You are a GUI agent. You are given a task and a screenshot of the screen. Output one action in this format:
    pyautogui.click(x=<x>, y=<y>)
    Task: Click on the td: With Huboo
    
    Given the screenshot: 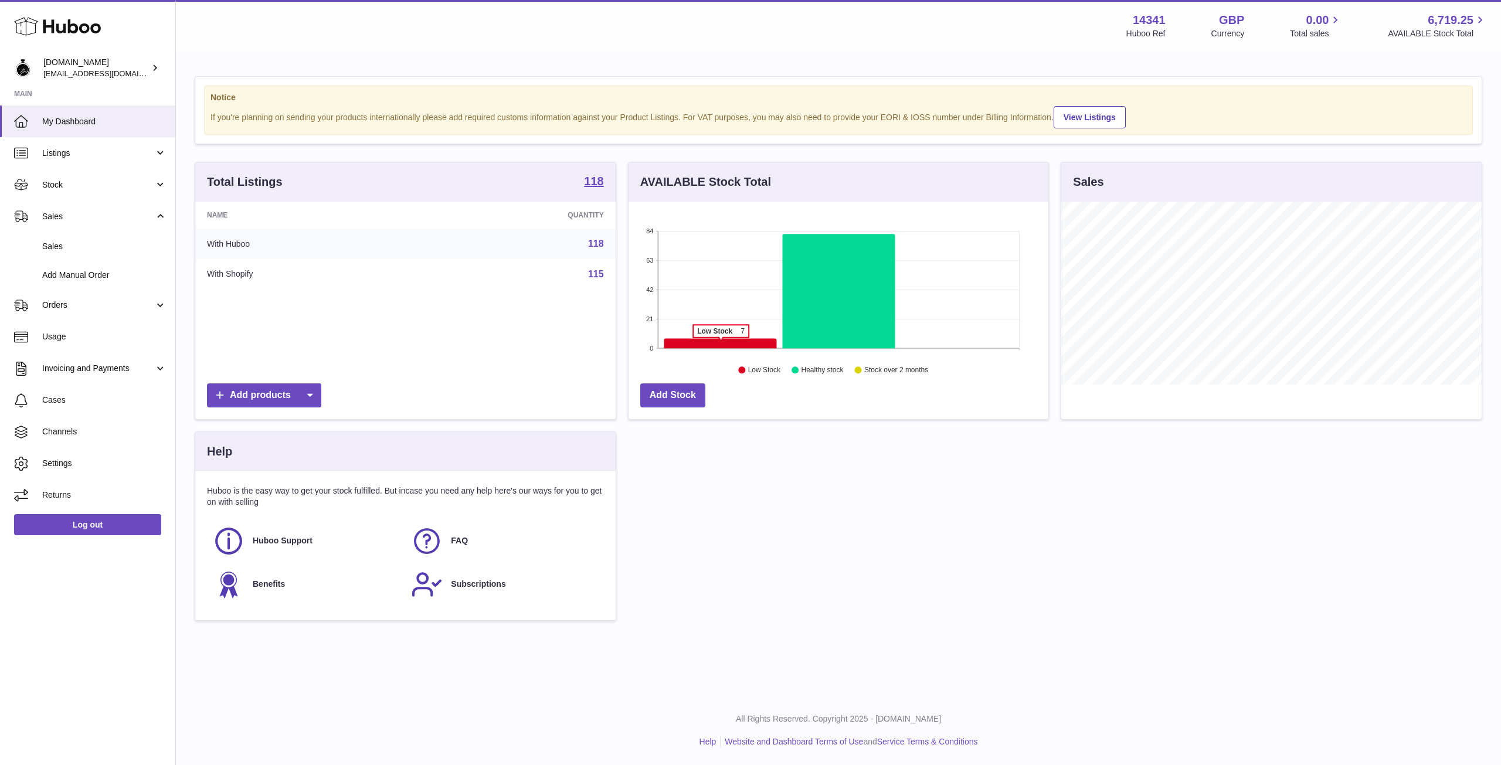 What is the action you would take?
    pyautogui.click(x=308, y=244)
    